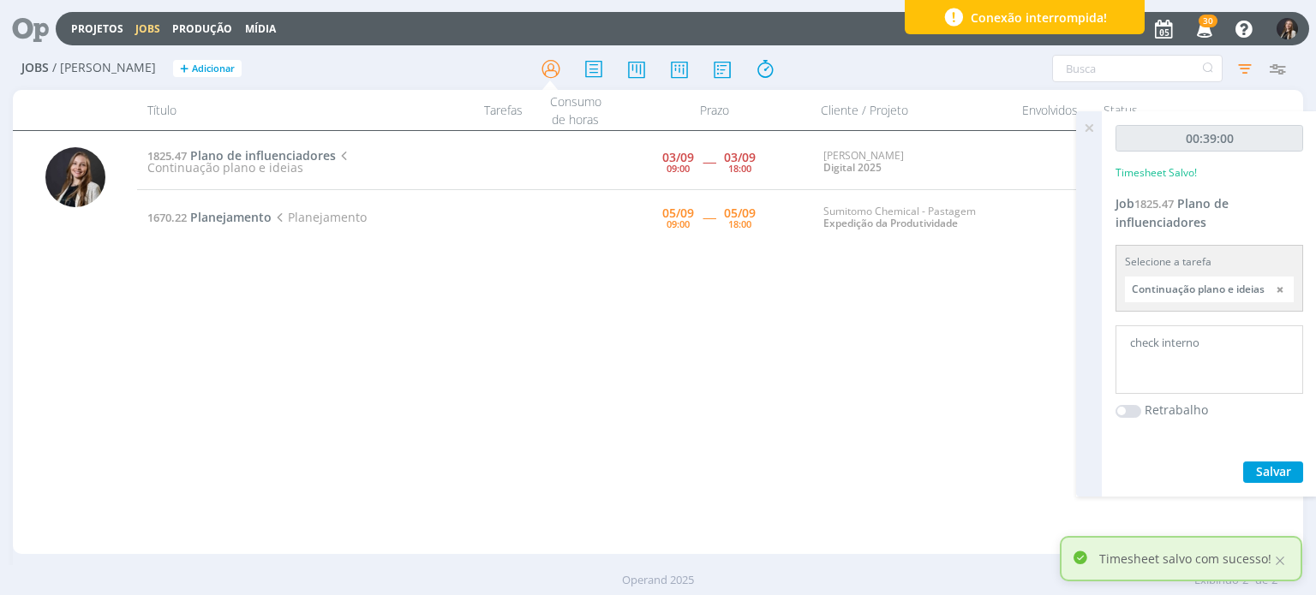 The height and width of the screenshot is (595, 1316). What do you see at coordinates (249, 161) in the screenshot?
I see `span: Continuação plano e ideias` at bounding box center [249, 161].